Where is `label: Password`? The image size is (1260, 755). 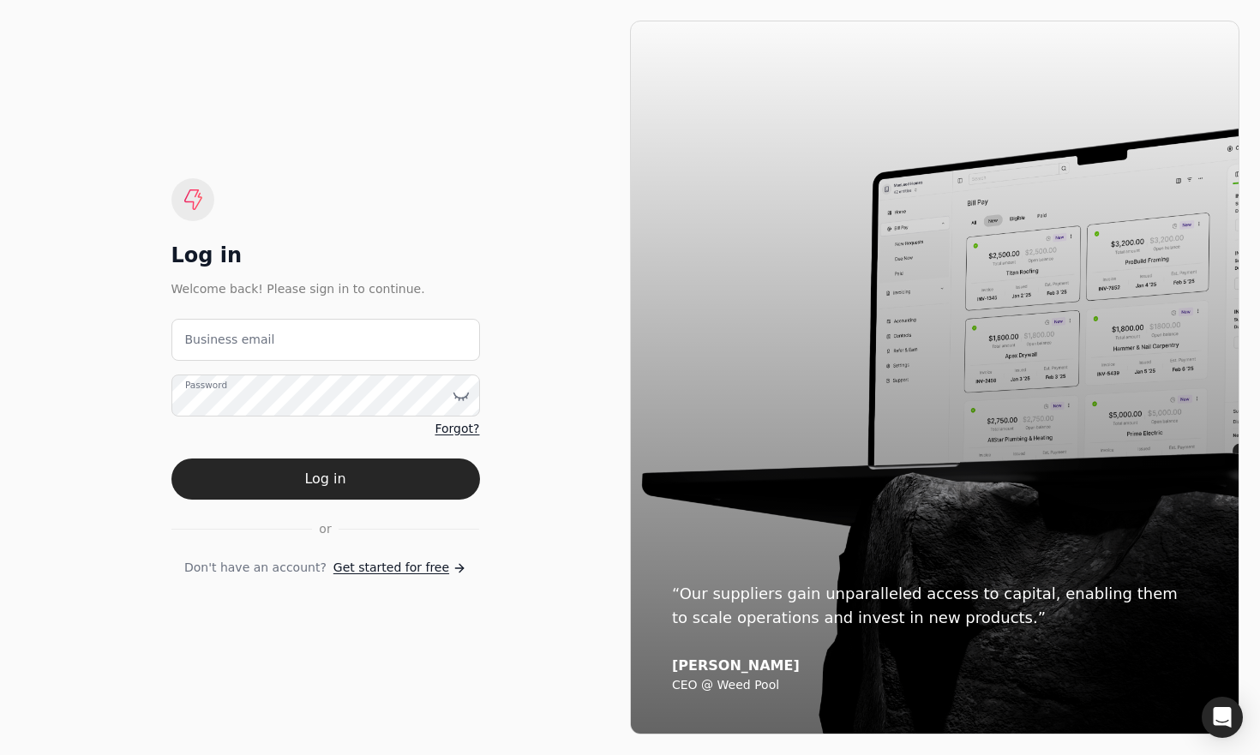 label: Password is located at coordinates (206, 386).